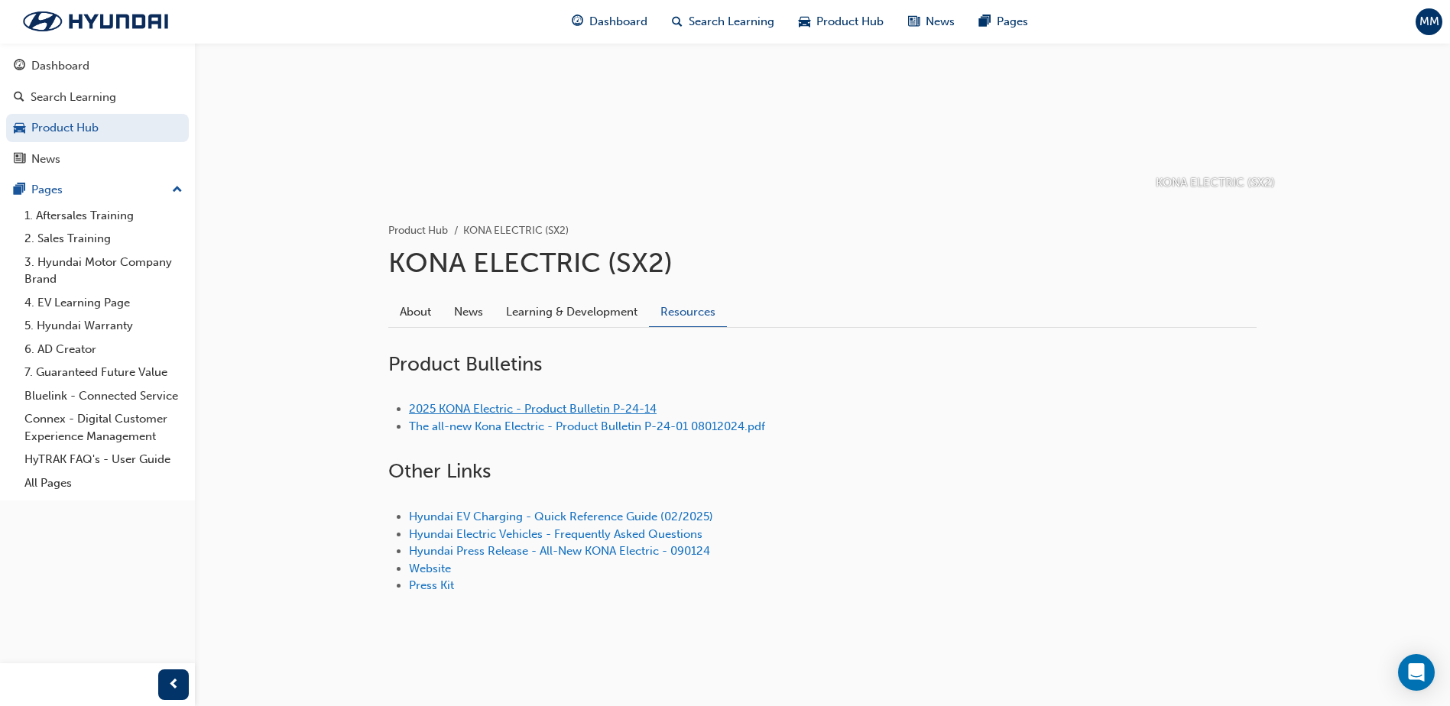 This screenshot has width=1450, height=706. I want to click on h2: Other Links, so click(822, 472).